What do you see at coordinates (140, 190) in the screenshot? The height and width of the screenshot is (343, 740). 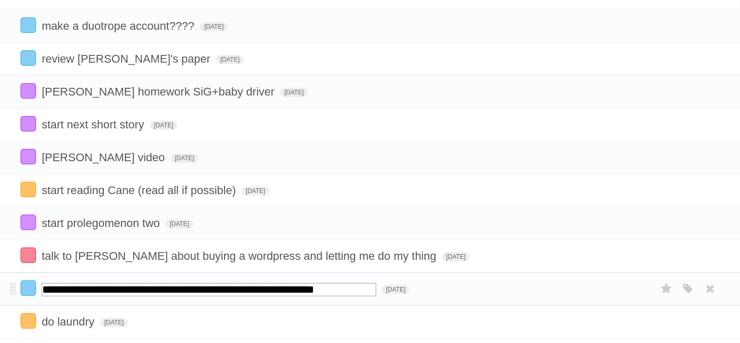 I see `span: start reading Cane (read all if possible)` at bounding box center [140, 190].